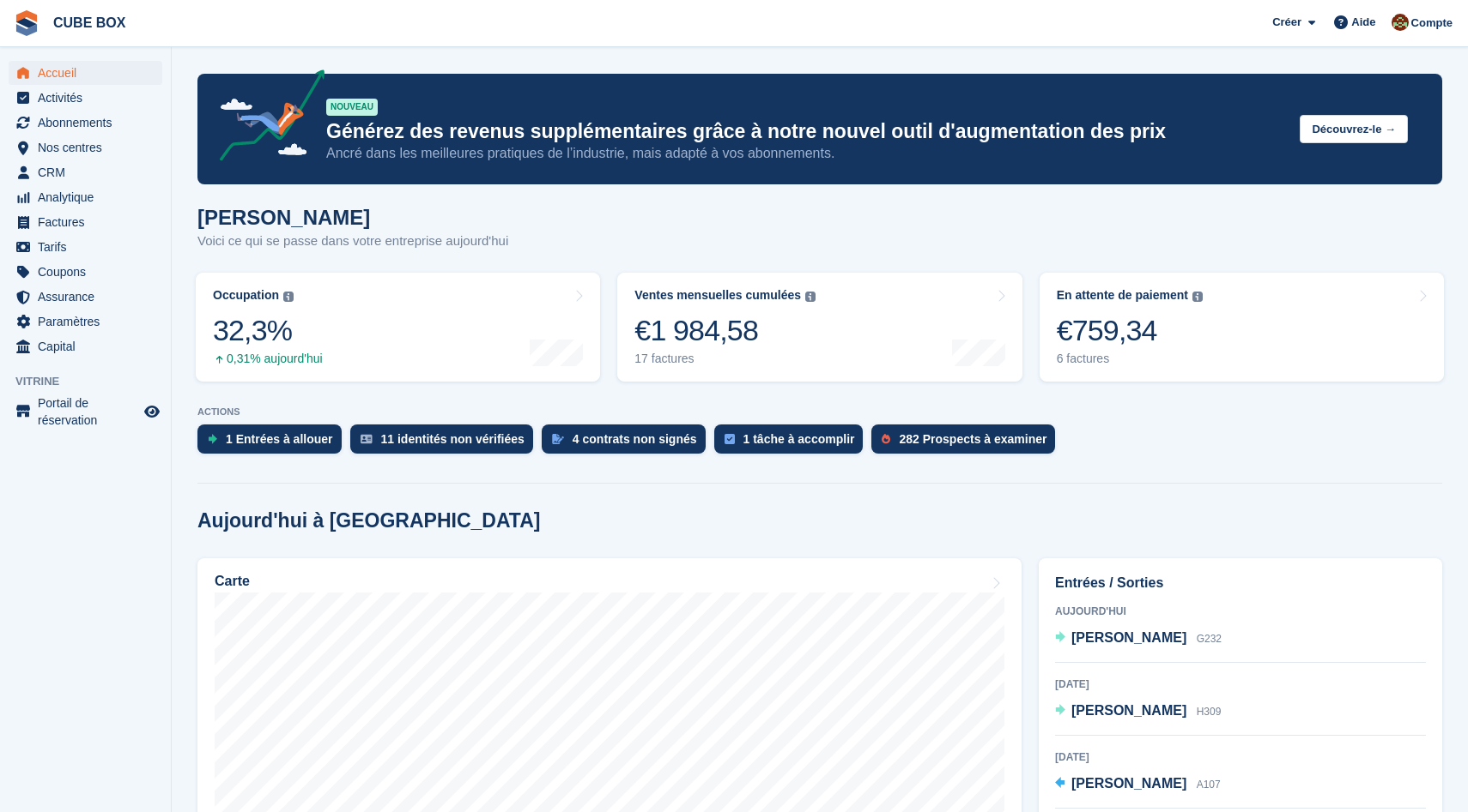 This screenshot has width=1468, height=812. Describe the element at coordinates (1208, 639) in the screenshot. I see `span: G232` at that location.